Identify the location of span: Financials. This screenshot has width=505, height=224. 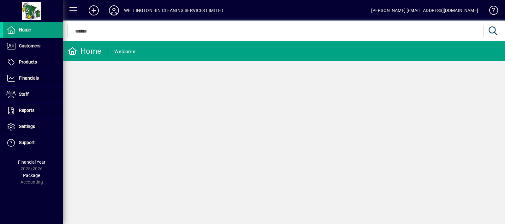
(29, 78).